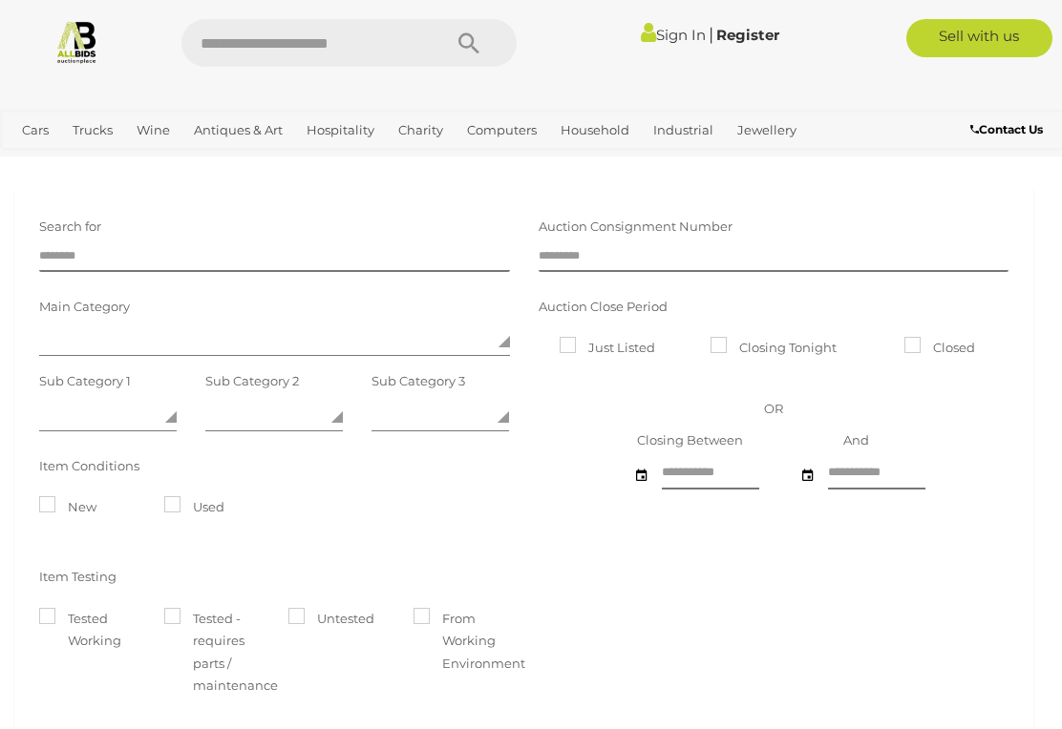 This screenshot has height=729, width=1062. Describe the element at coordinates (501, 130) in the screenshot. I see `a: Computers` at that location.